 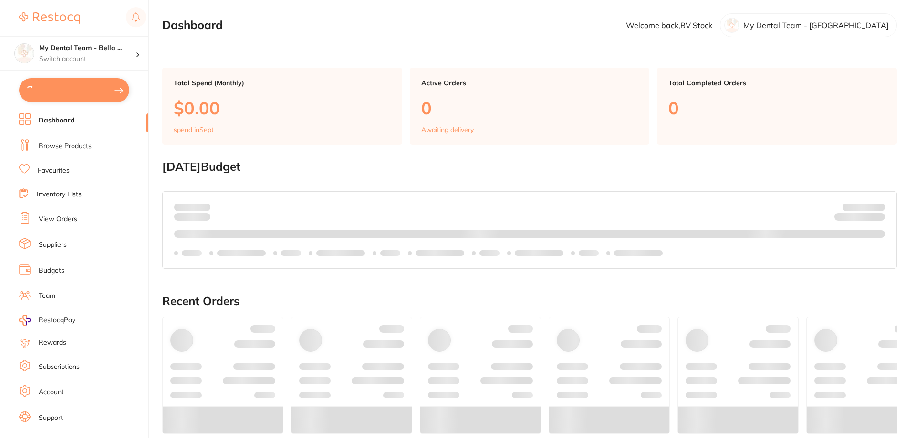 What do you see at coordinates (50, 18) in the screenshot?
I see `a: Restocq Logo` at bounding box center [50, 18].